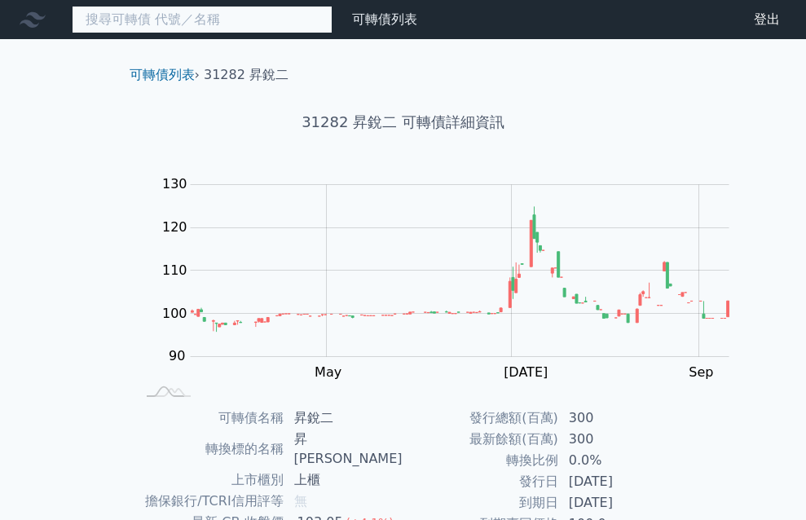 The width and height of the screenshot is (806, 520). Describe the element at coordinates (210, 480) in the screenshot. I see `td: 上市櫃別` at that location.